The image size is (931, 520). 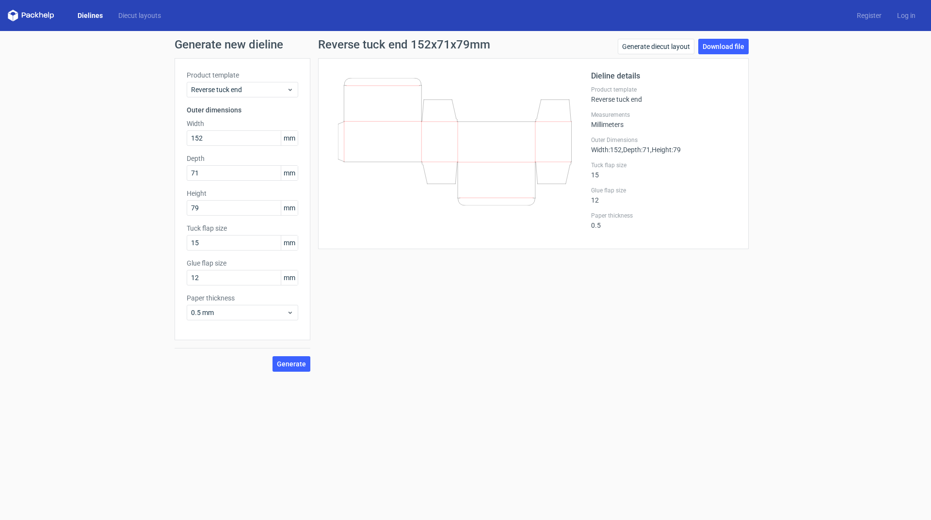 I want to click on a: Download file, so click(x=723, y=47).